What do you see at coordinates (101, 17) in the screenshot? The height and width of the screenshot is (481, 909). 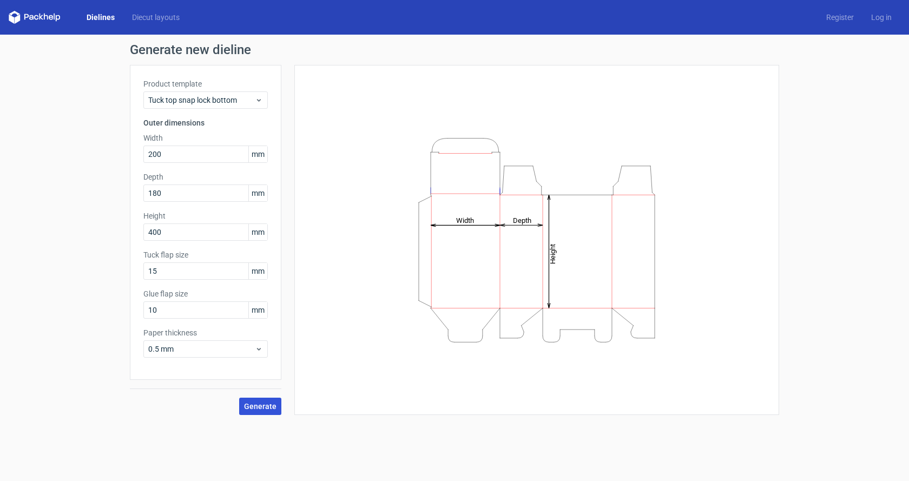 I see `a: Dielines` at bounding box center [101, 17].